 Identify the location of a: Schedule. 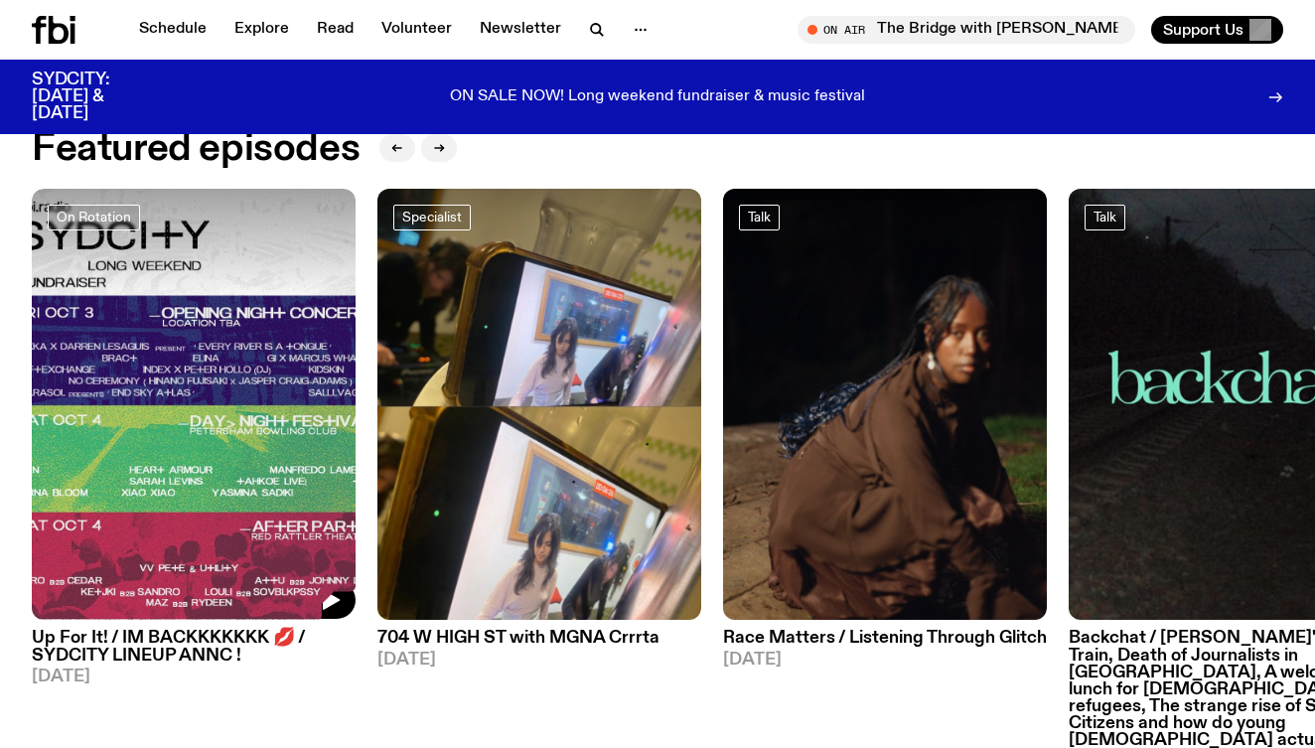
(173, 30).